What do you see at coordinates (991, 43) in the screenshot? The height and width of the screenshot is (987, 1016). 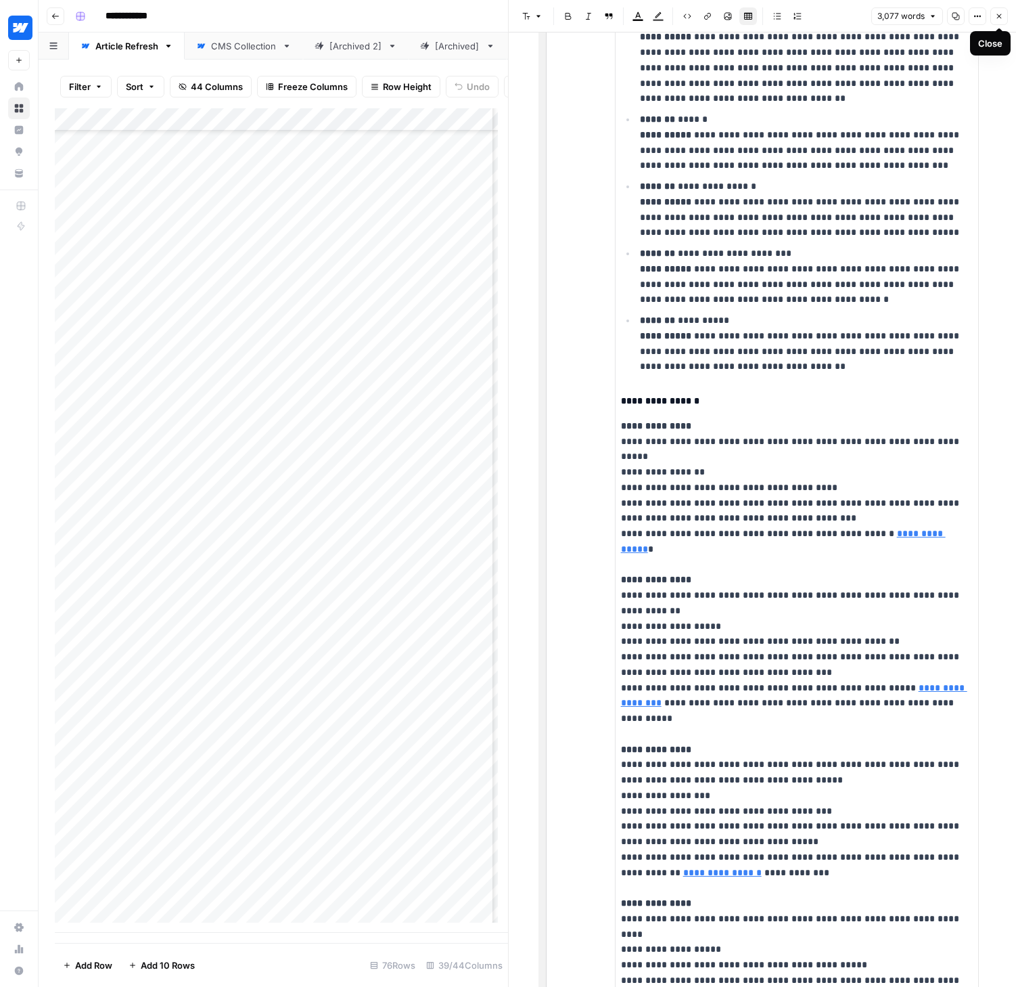 I see `div: Close` at bounding box center [991, 43].